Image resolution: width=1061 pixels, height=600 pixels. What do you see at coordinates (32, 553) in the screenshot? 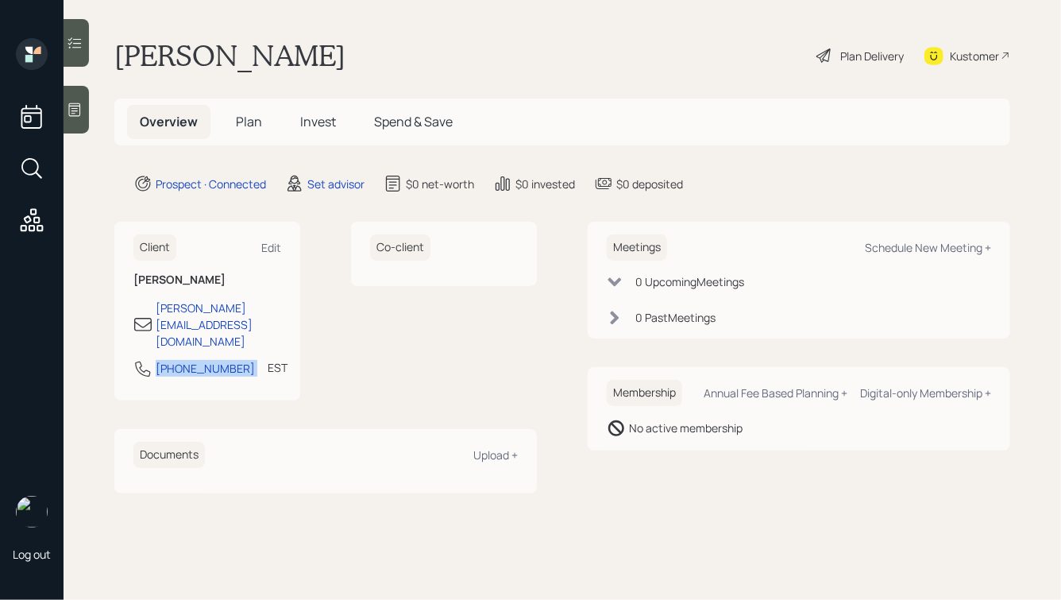
I see `div: Log out` at bounding box center [32, 553].